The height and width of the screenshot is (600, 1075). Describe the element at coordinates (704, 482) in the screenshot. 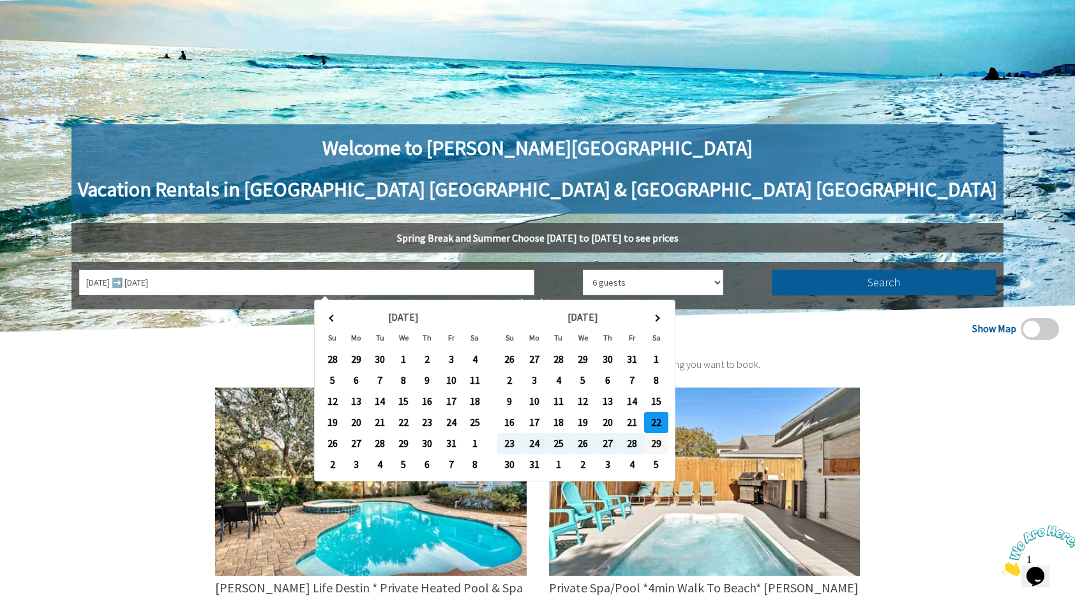

I see `img: 7c92263a-cf49-465a-85fd-c7e2cb01ac41.jpeg` at that location.